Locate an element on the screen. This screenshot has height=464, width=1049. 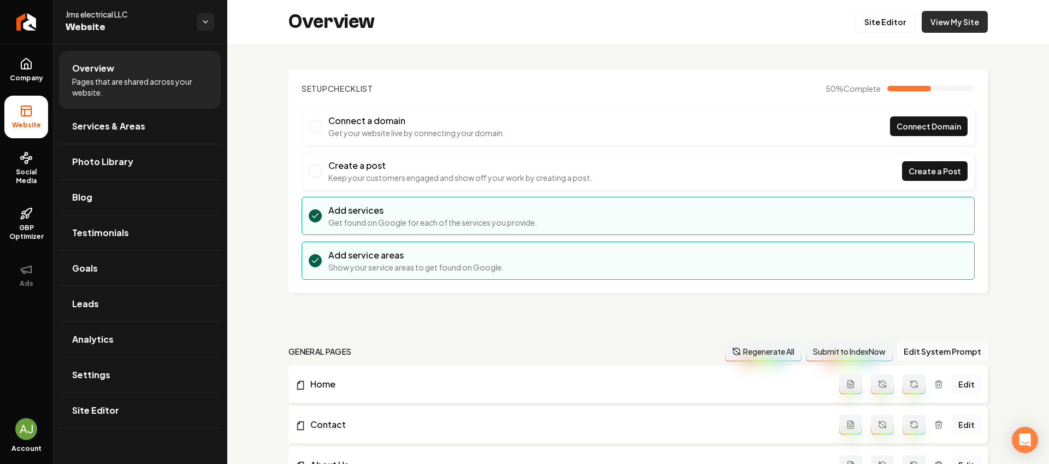
span: Photo Library is located at coordinates (103, 162).